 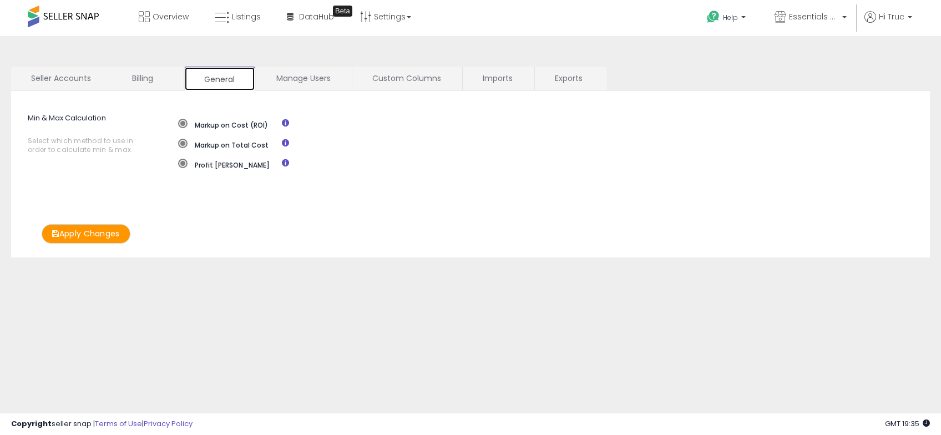 I want to click on div: Tooltip anchor, so click(x=342, y=11).